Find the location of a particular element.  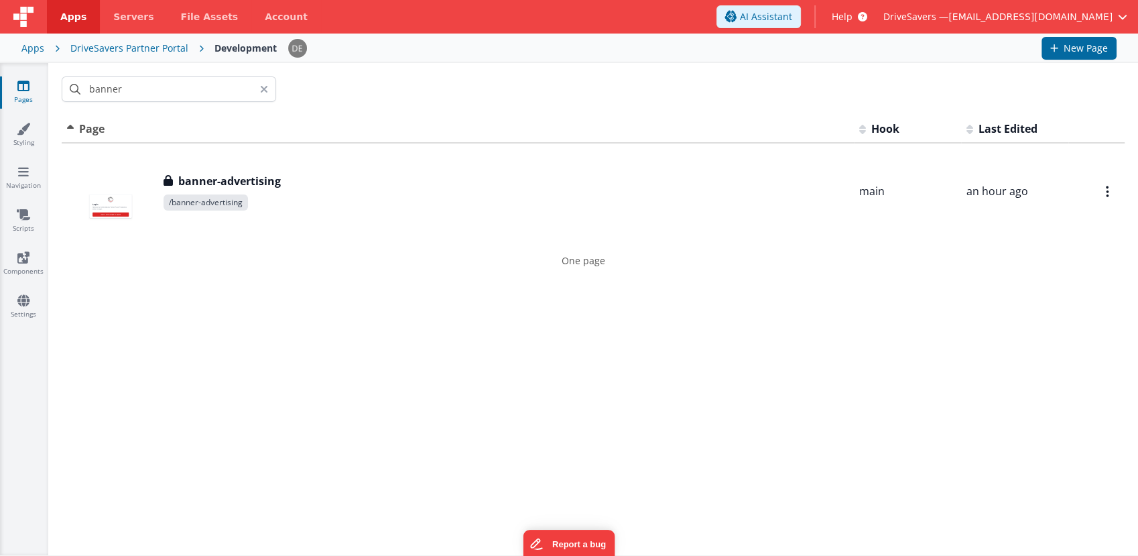

div: main is located at coordinates (907, 191).